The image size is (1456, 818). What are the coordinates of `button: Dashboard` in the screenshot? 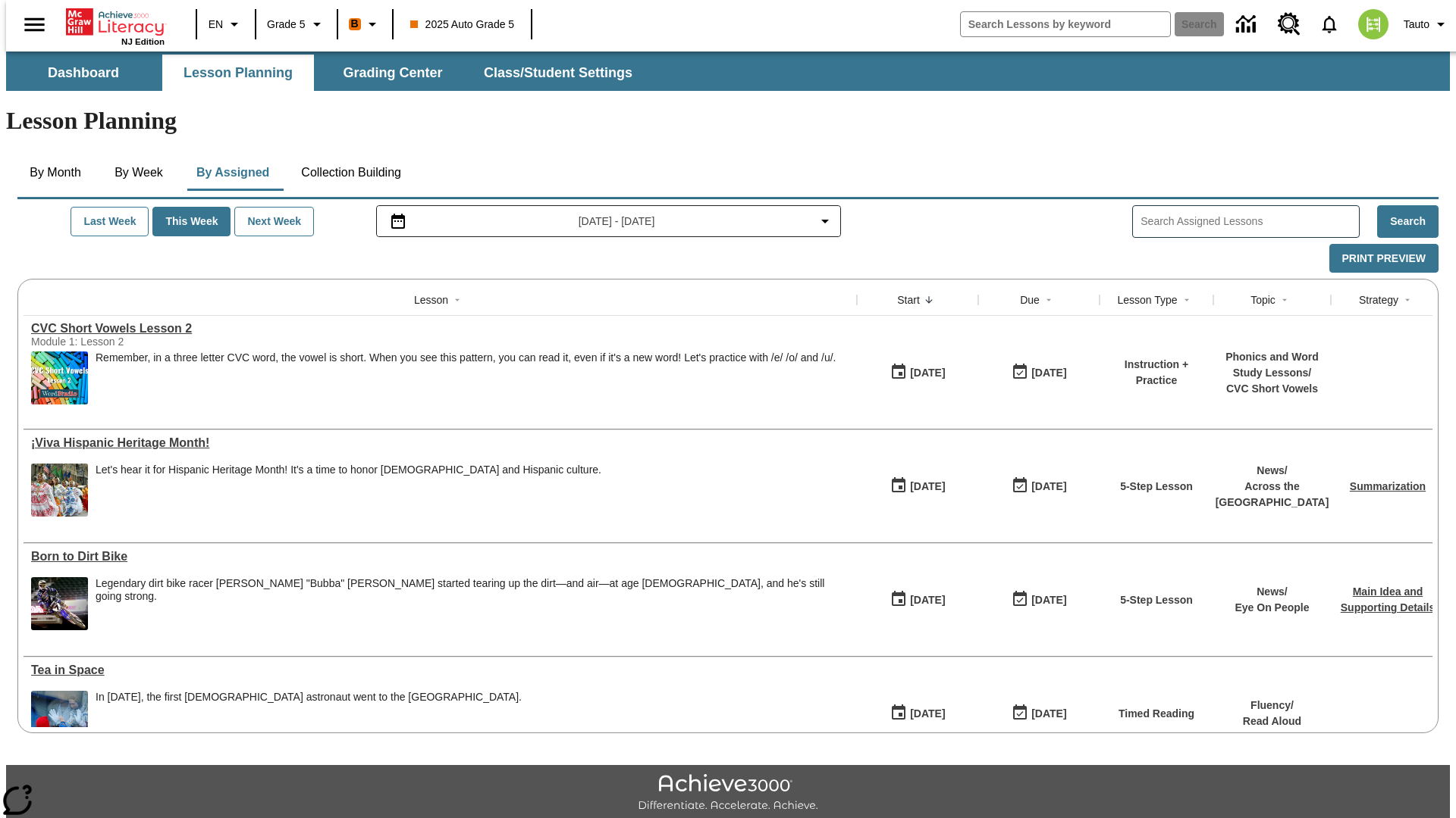 It's located at (83, 73).